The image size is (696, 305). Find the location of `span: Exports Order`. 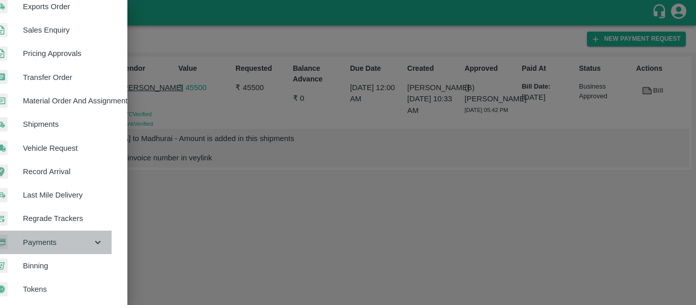

span: Exports Order is located at coordinates (63, 7).